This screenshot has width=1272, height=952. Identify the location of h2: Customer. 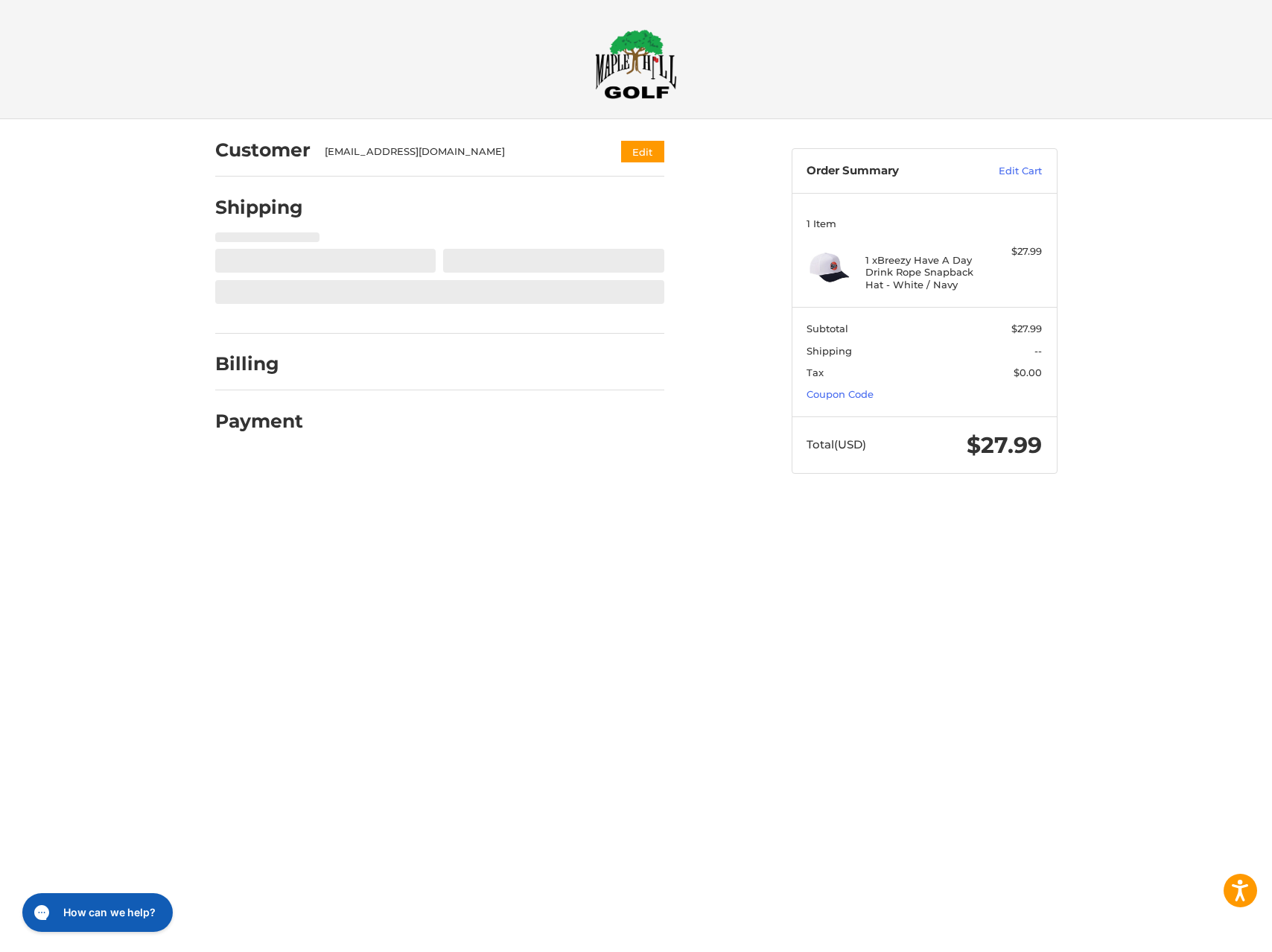
(263, 150).